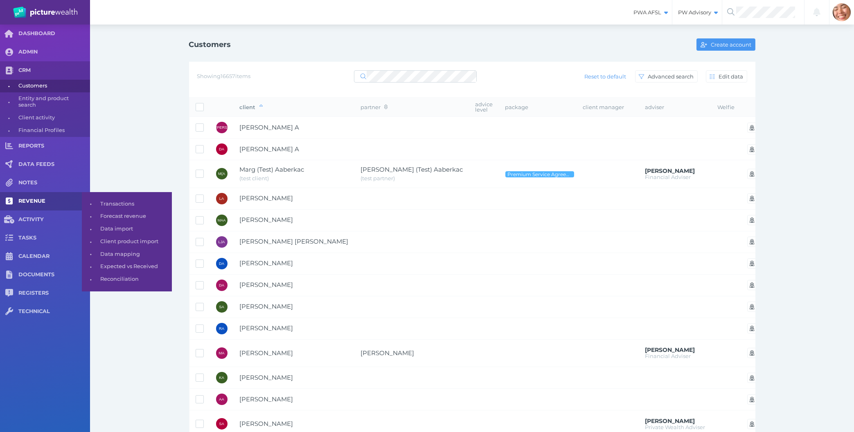 The image size is (854, 432). I want to click on img: Sabrina Mena, so click(842, 12).